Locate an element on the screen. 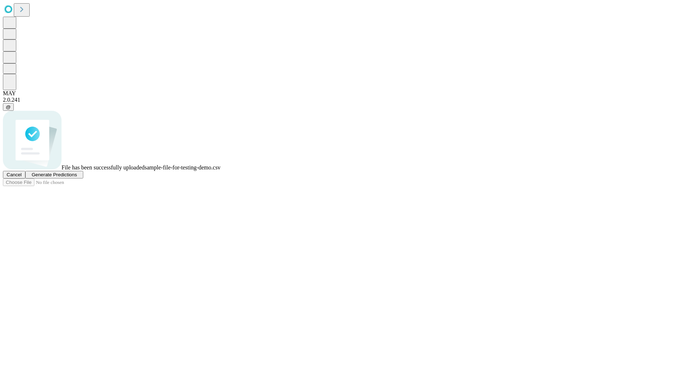 This screenshot has width=695, height=391. div: 2.0.241 is located at coordinates (348, 100).